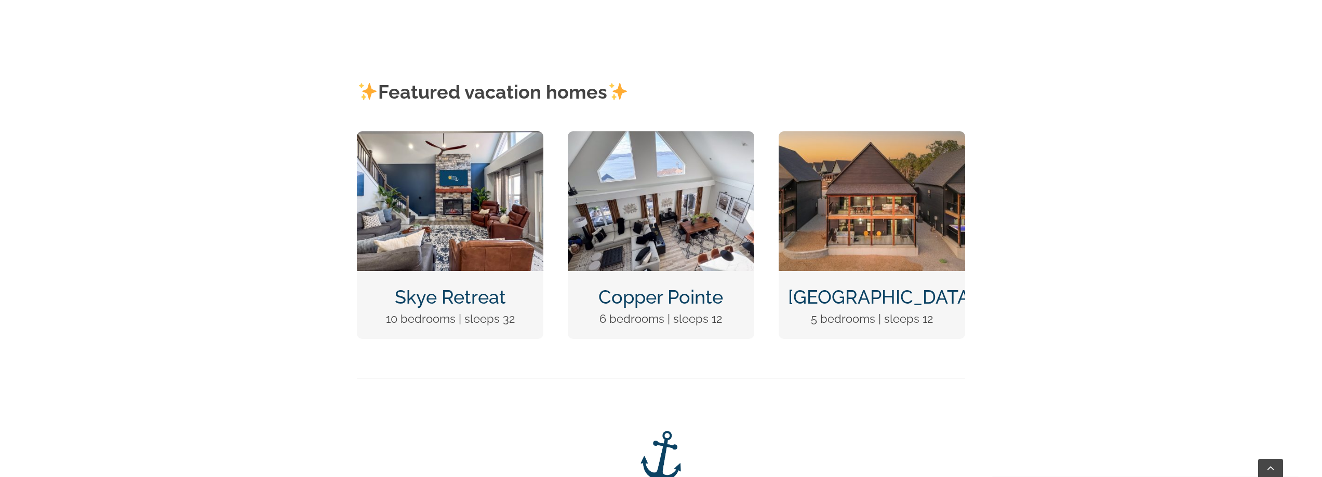 This screenshot has height=477, width=1322. Describe the element at coordinates (493, 92) in the screenshot. I see `strong: Featured vacation homes` at that location.